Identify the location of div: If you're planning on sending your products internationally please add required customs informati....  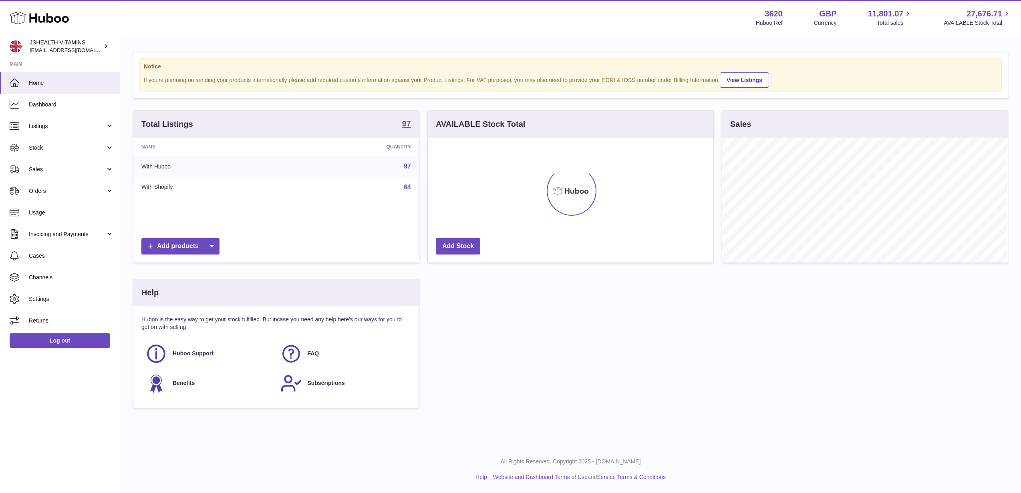
(570, 79).